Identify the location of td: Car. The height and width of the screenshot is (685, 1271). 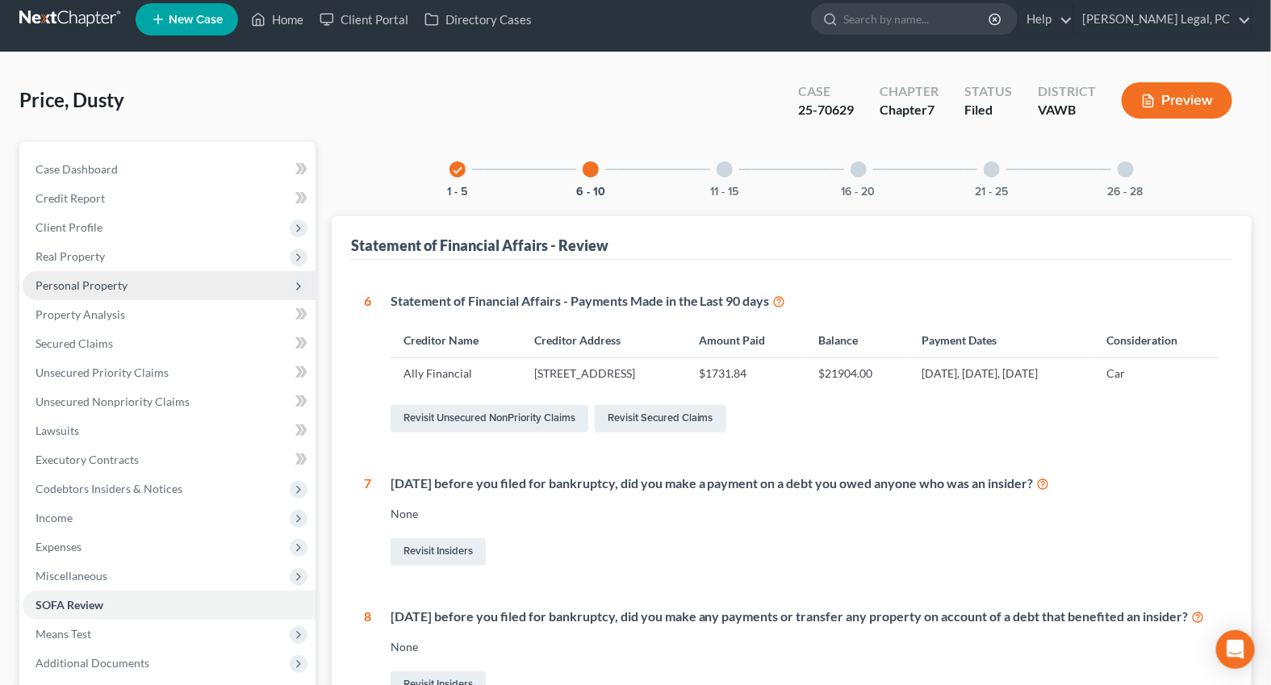
(1157, 374).